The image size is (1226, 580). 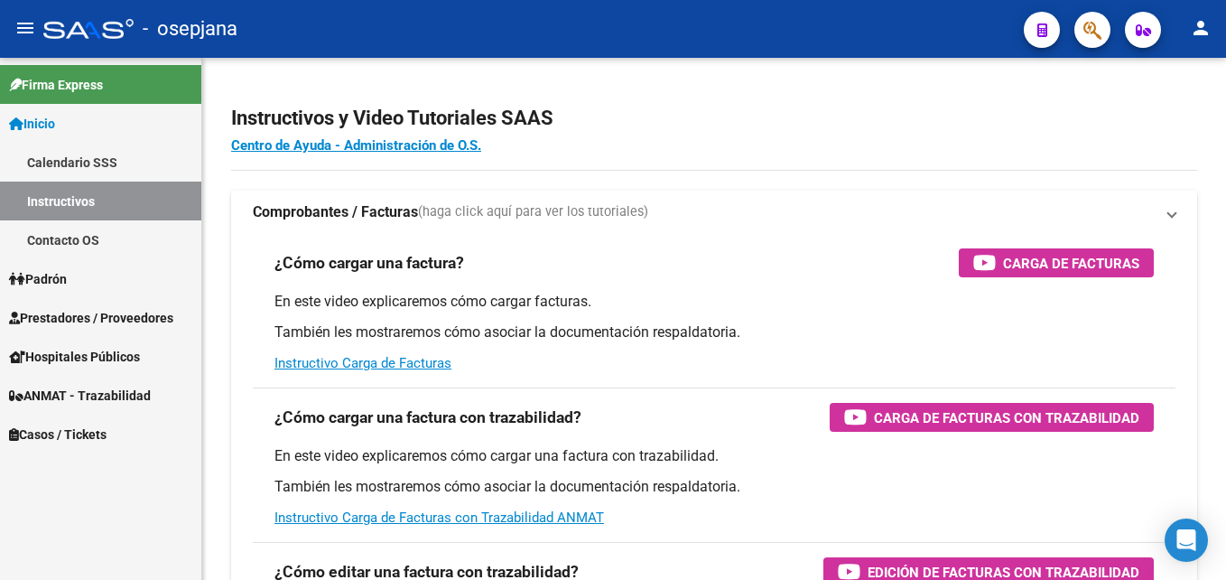 I want to click on button: Carga de Facturas con Trazabilidad, so click(x=991, y=417).